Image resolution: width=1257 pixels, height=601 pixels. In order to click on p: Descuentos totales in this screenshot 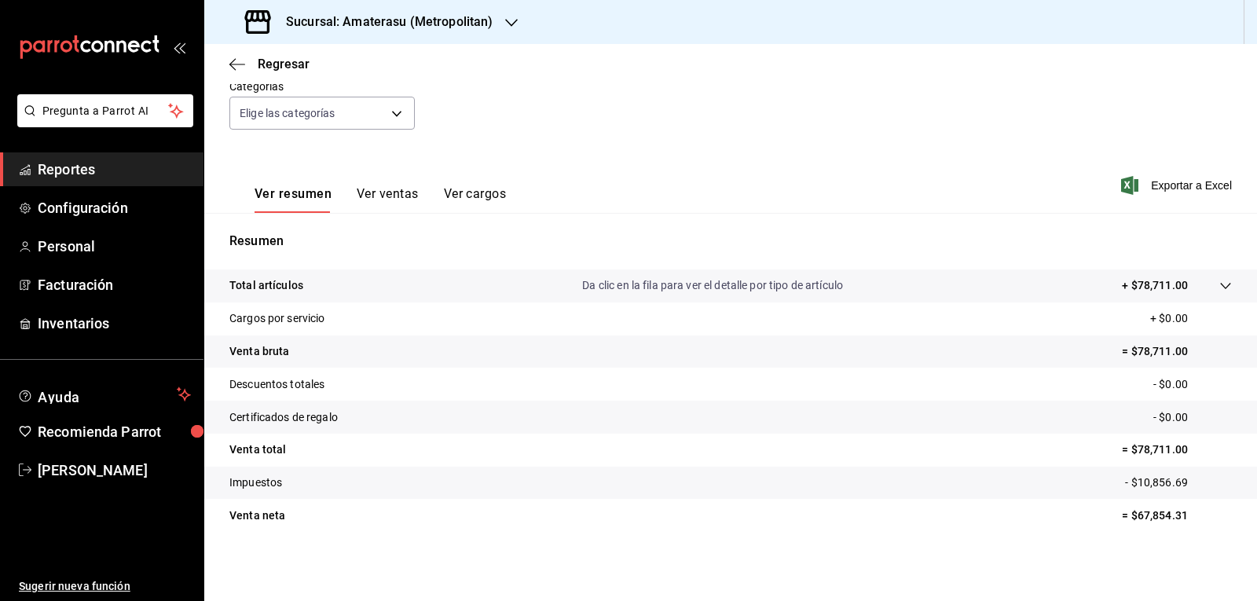, I will do `click(277, 384)`.